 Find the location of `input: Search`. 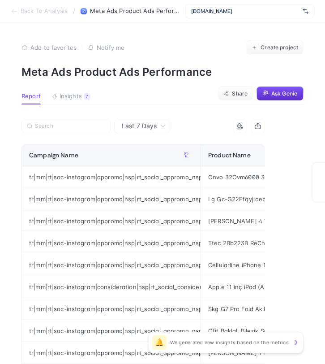

input: Search is located at coordinates (70, 126).